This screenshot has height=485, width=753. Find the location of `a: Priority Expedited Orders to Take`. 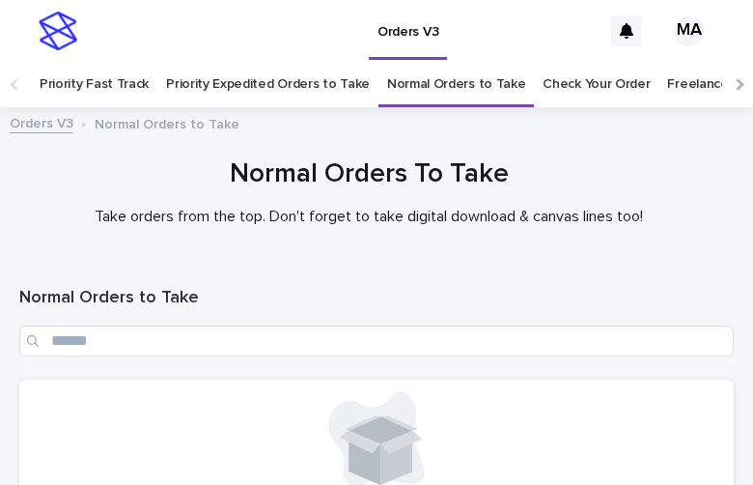

a: Priority Expedited Orders to Take is located at coordinates (268, 84).